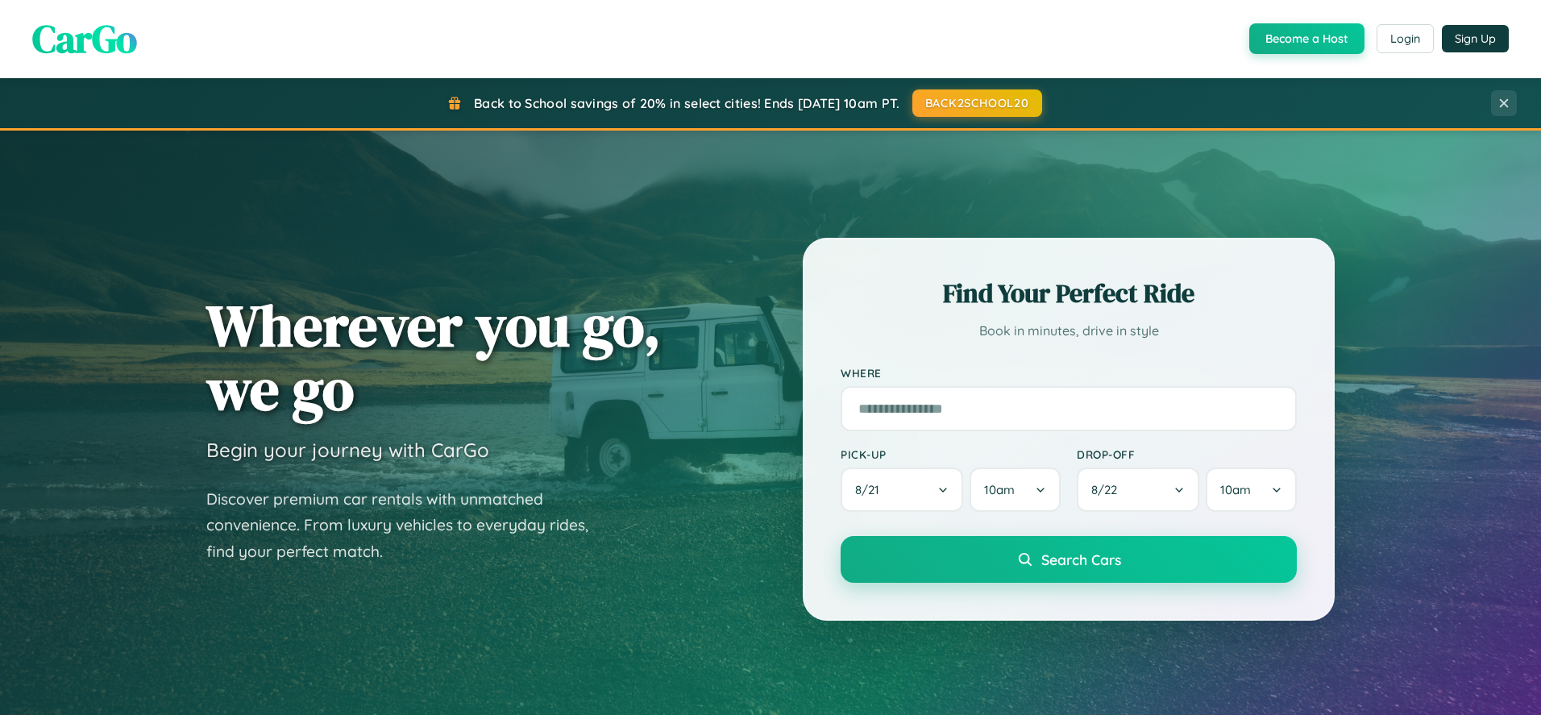 This screenshot has height=715, width=1541. Describe the element at coordinates (1069, 559) in the screenshot. I see `button: Search Cars` at that location.